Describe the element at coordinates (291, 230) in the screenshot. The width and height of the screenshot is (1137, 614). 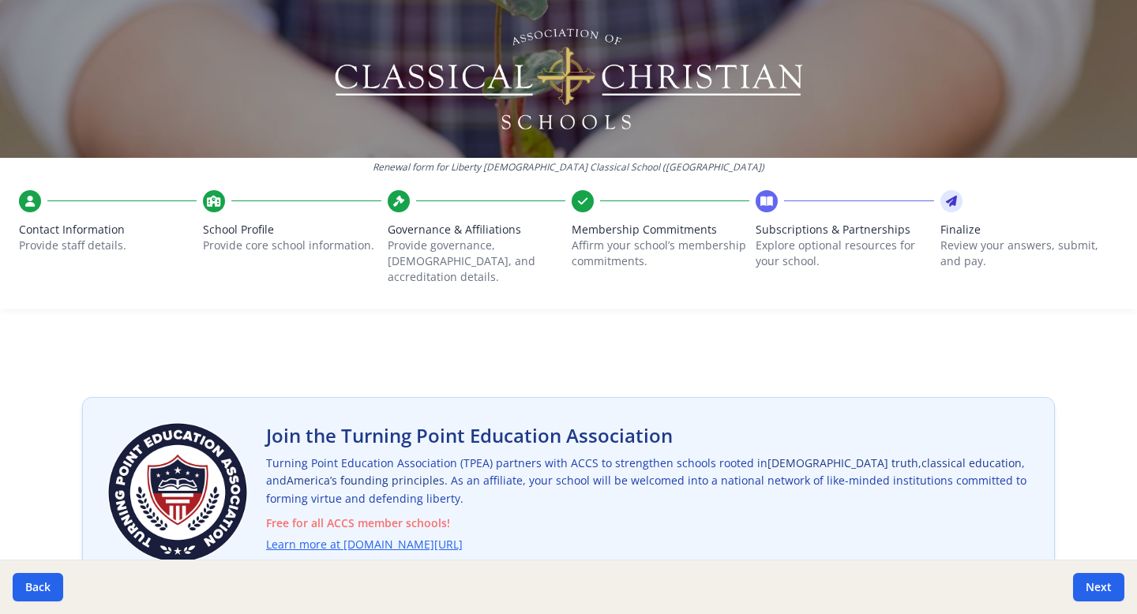
I see `span: School Profile` at that location.